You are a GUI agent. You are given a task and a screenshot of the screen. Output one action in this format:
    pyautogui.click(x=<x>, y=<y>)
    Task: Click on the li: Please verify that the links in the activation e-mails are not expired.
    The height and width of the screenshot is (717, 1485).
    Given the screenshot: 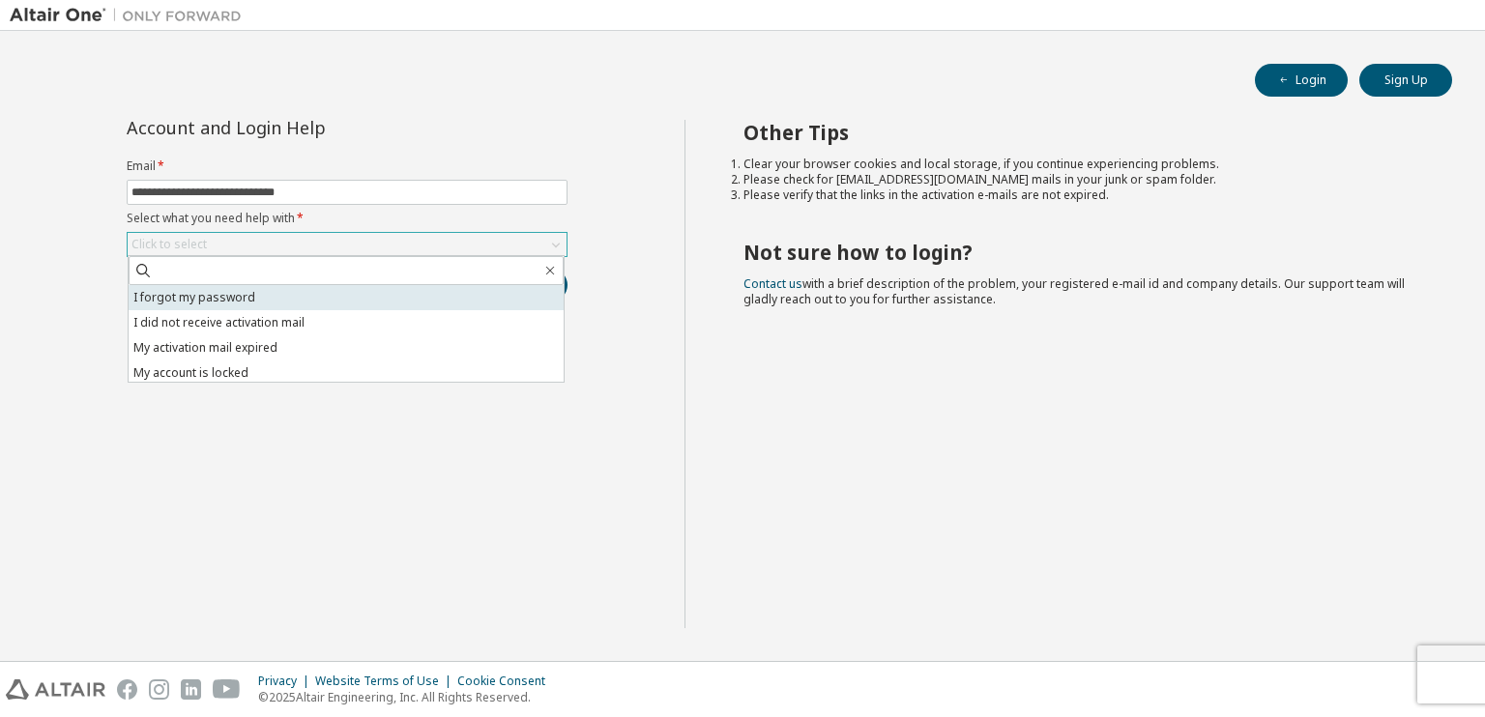 What is the action you would take?
    pyautogui.click(x=1081, y=195)
    